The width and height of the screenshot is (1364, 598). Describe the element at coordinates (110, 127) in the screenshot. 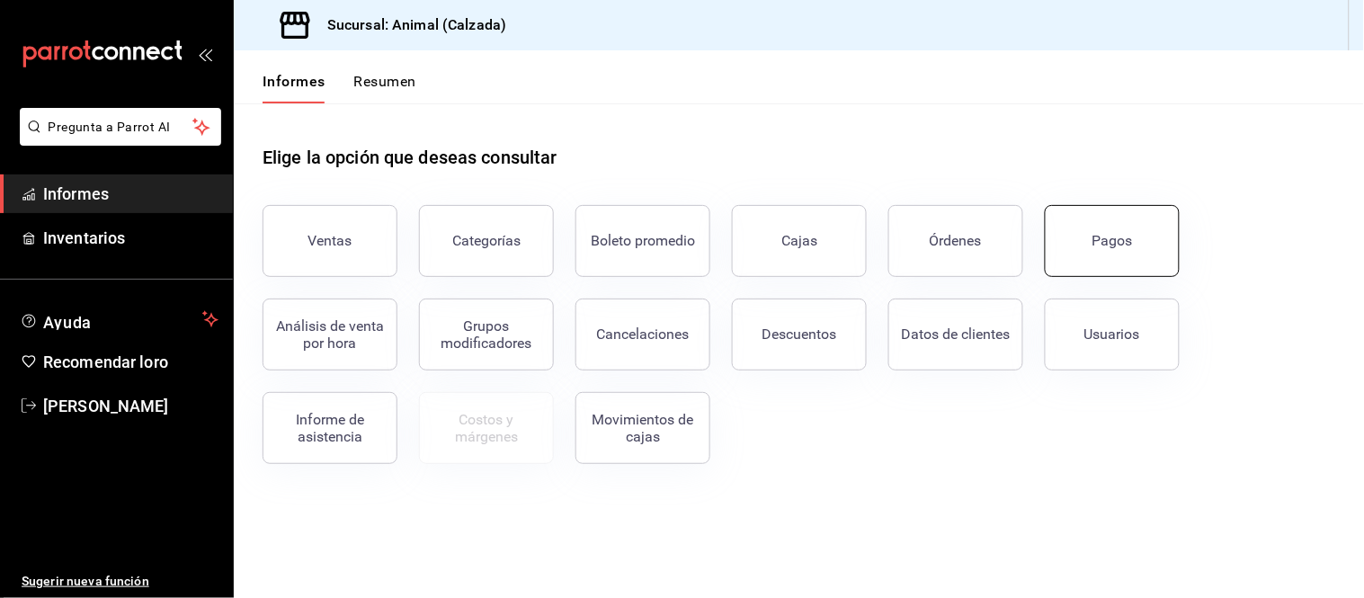

I see `font: Pregunta a Parrot AI` at that location.